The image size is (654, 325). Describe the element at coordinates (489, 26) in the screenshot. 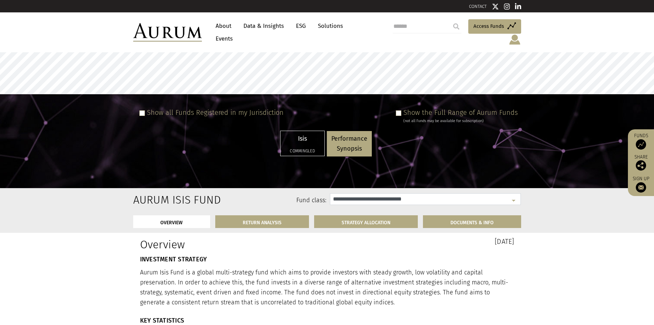

I see `span: Access Funds` at that location.